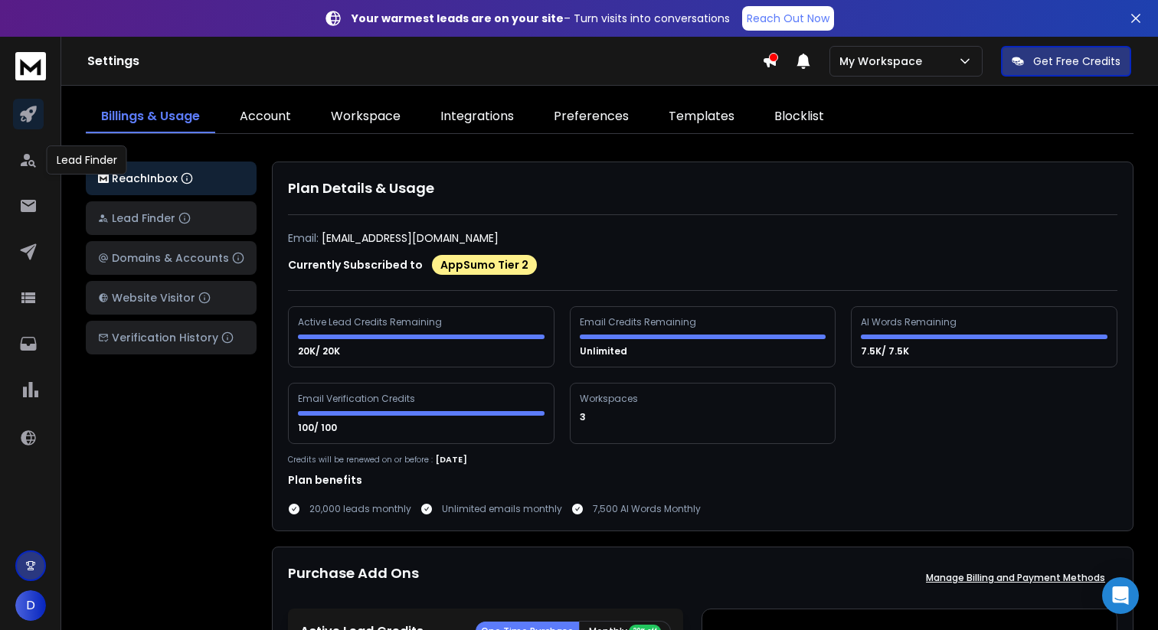 Image resolution: width=1158 pixels, height=630 pixels. What do you see at coordinates (788, 18) in the screenshot?
I see `a: Reach Out Now` at bounding box center [788, 18].